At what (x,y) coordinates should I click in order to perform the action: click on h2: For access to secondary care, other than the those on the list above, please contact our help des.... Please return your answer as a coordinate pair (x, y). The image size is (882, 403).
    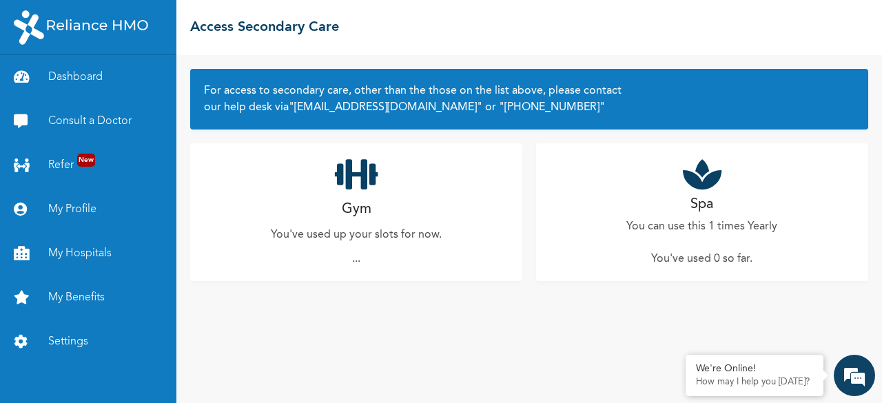
    Looking at the image, I should click on (529, 99).